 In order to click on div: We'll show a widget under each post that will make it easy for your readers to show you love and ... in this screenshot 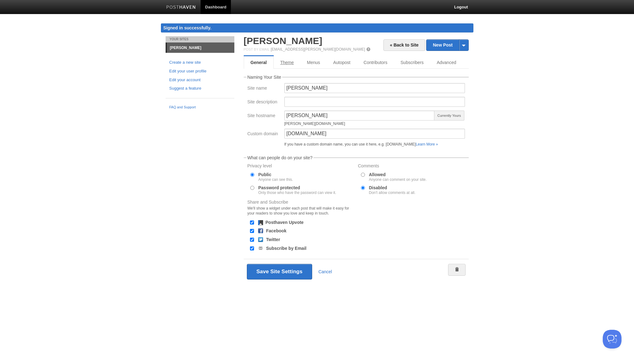, I will do `click(301, 211)`.